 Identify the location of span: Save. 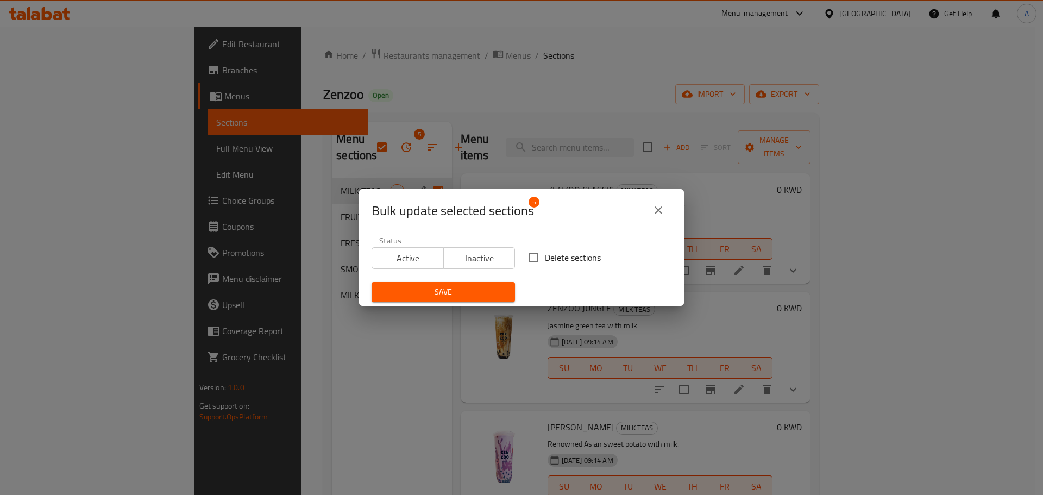
(443, 292).